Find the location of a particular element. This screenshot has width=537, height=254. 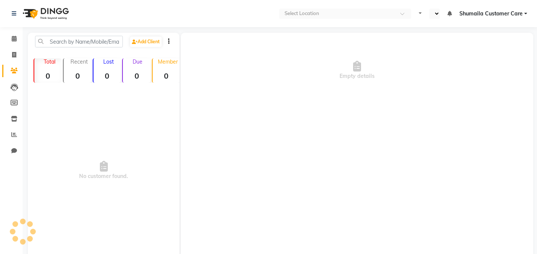

p: Due is located at coordinates (137, 62).